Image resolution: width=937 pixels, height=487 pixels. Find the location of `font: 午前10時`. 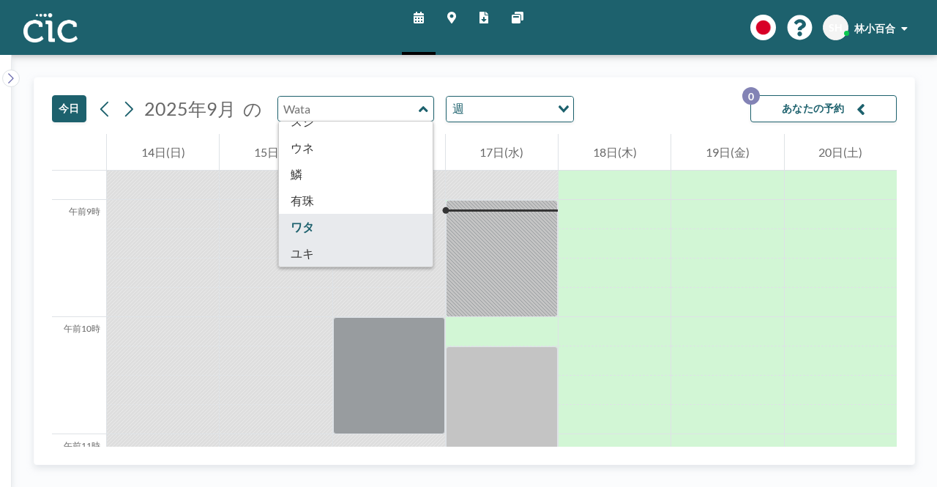

font: 午前10時 is located at coordinates (82, 328).